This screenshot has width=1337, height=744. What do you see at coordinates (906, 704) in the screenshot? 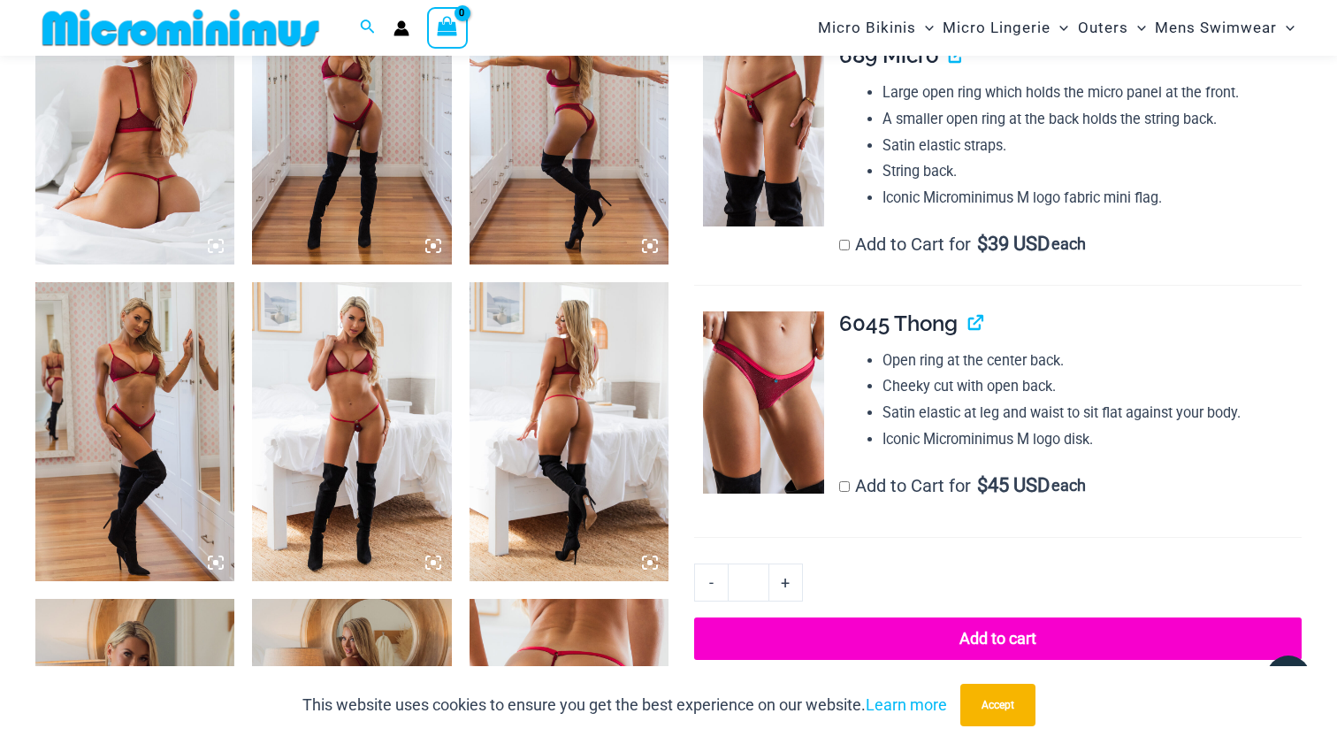
I see `a: Learn more` at bounding box center [906, 704].